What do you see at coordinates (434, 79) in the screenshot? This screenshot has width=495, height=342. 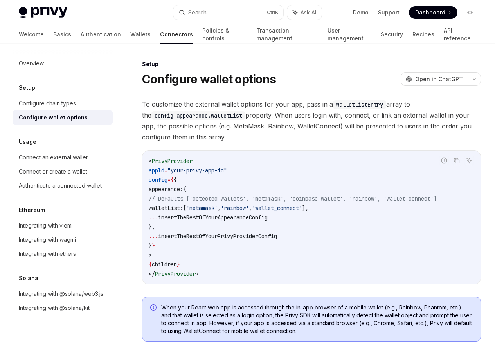 I see `button: Open in ChatGPT` at bounding box center [434, 79].